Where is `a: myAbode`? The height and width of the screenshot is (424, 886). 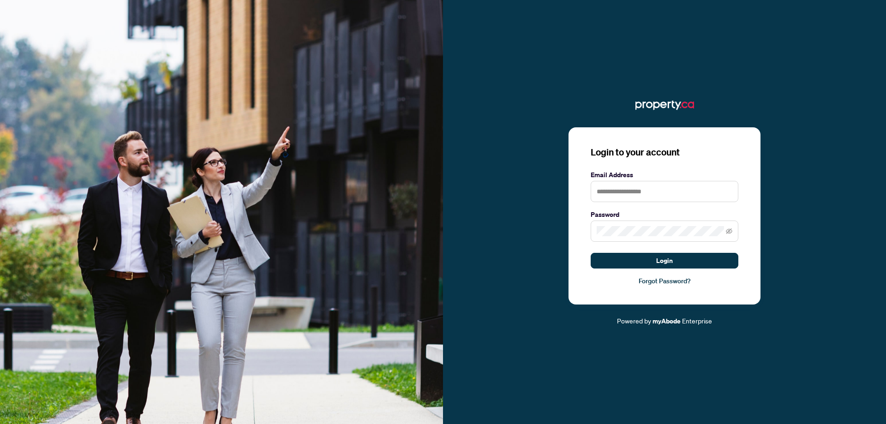
a: myAbode is located at coordinates (667, 321).